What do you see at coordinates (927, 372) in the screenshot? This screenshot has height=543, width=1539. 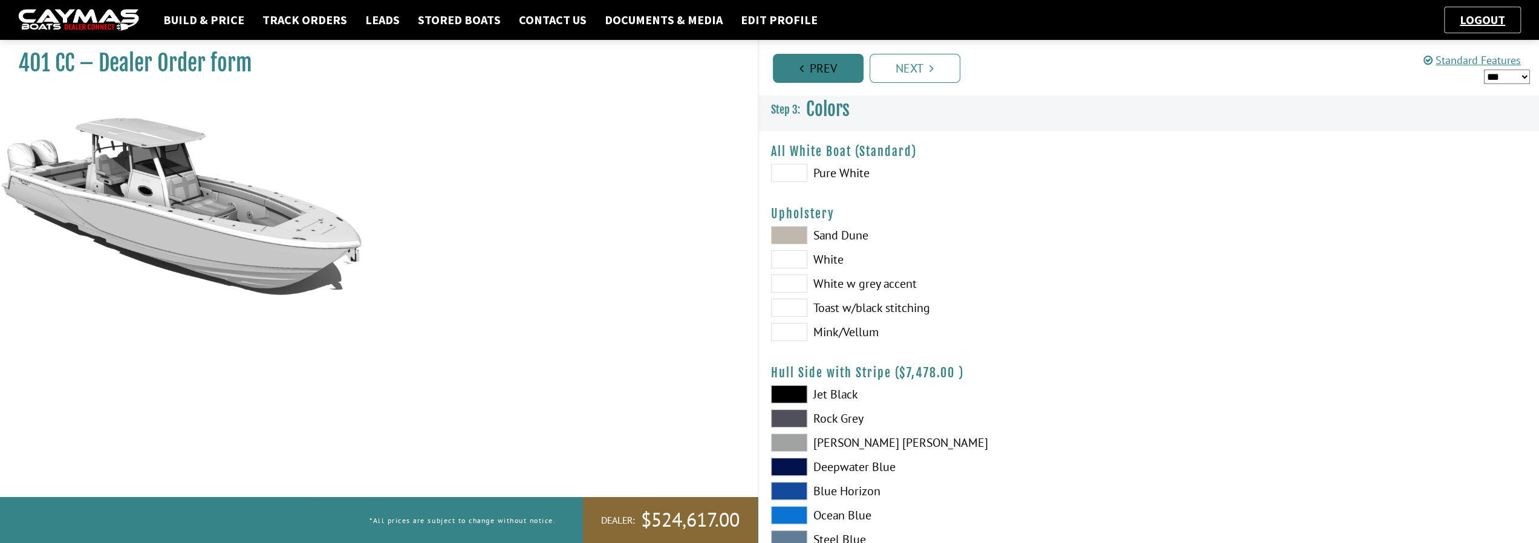 I see `span: $7,478.00` at bounding box center [927, 372].